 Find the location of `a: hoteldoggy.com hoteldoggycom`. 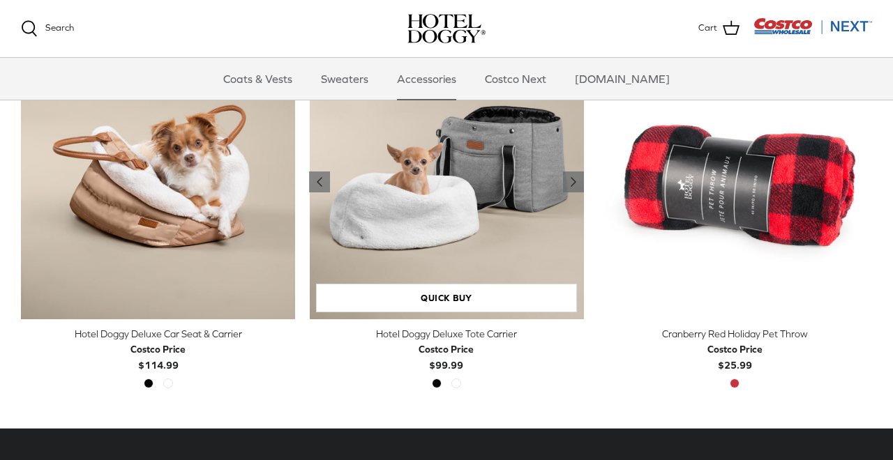

a: hoteldoggy.com hoteldoggycom is located at coordinates (446, 29).